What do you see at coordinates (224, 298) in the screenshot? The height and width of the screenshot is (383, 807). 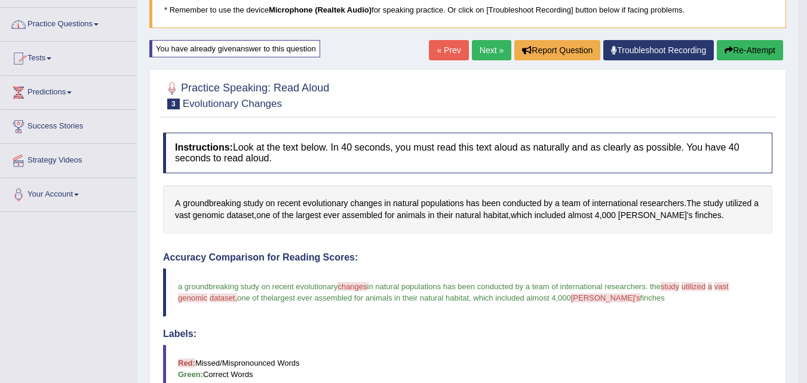 I see `span: dataset,` at bounding box center [224, 298].